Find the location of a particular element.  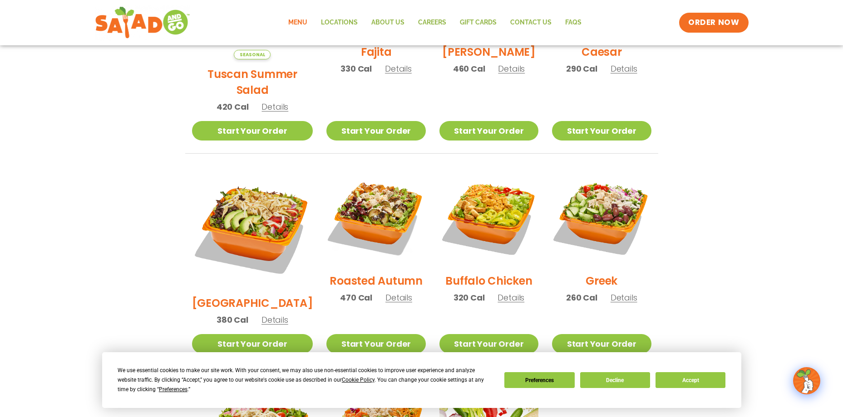

button: Decline is located at coordinates (615, 380).